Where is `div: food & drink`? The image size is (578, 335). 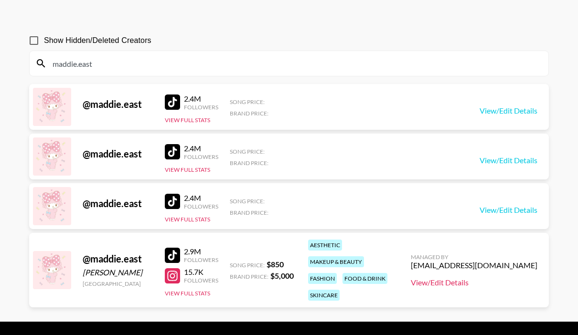
div: food & drink is located at coordinates (365, 279).